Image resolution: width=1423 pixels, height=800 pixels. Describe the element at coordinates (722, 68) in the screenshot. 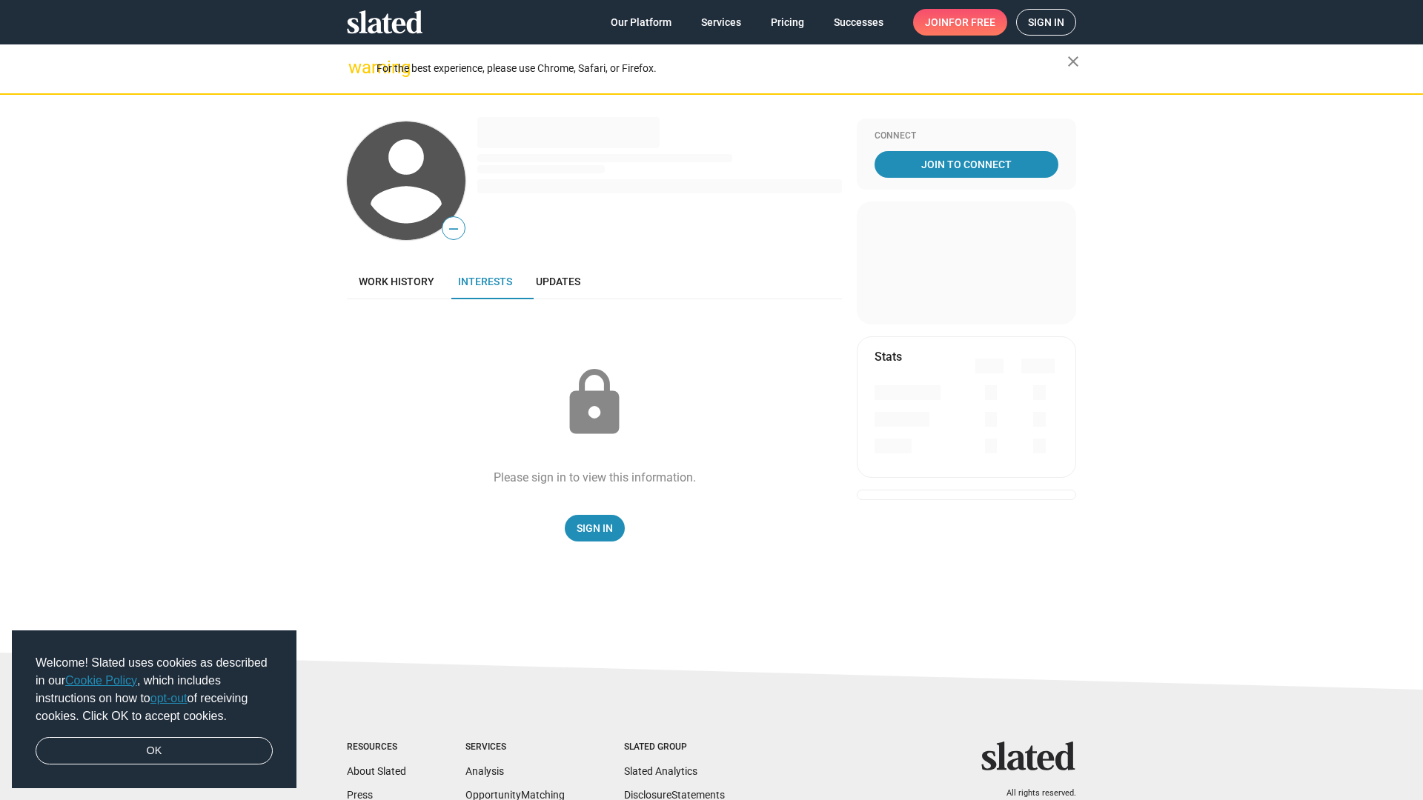

I see `div: For the best experience, please use Chrome, Safari, or Firefox.` at that location.